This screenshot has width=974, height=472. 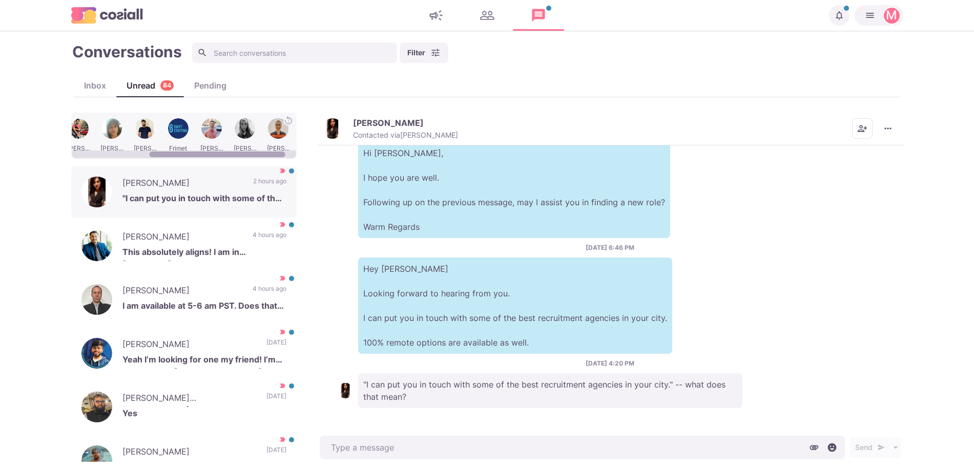 I want to click on div: Martin, so click(x=891, y=15).